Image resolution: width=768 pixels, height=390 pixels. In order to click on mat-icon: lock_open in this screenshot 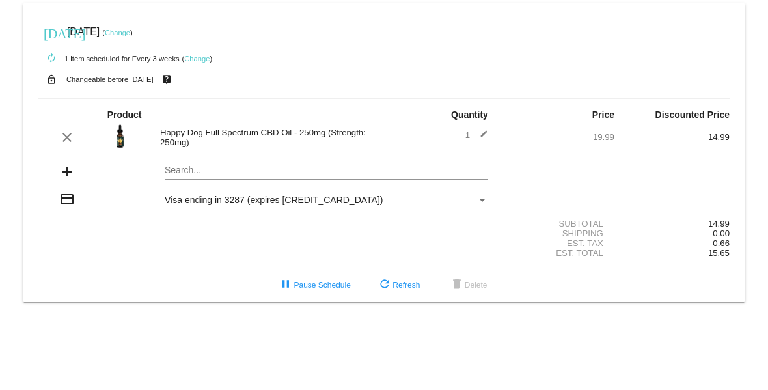, I will do `click(51, 79)`.